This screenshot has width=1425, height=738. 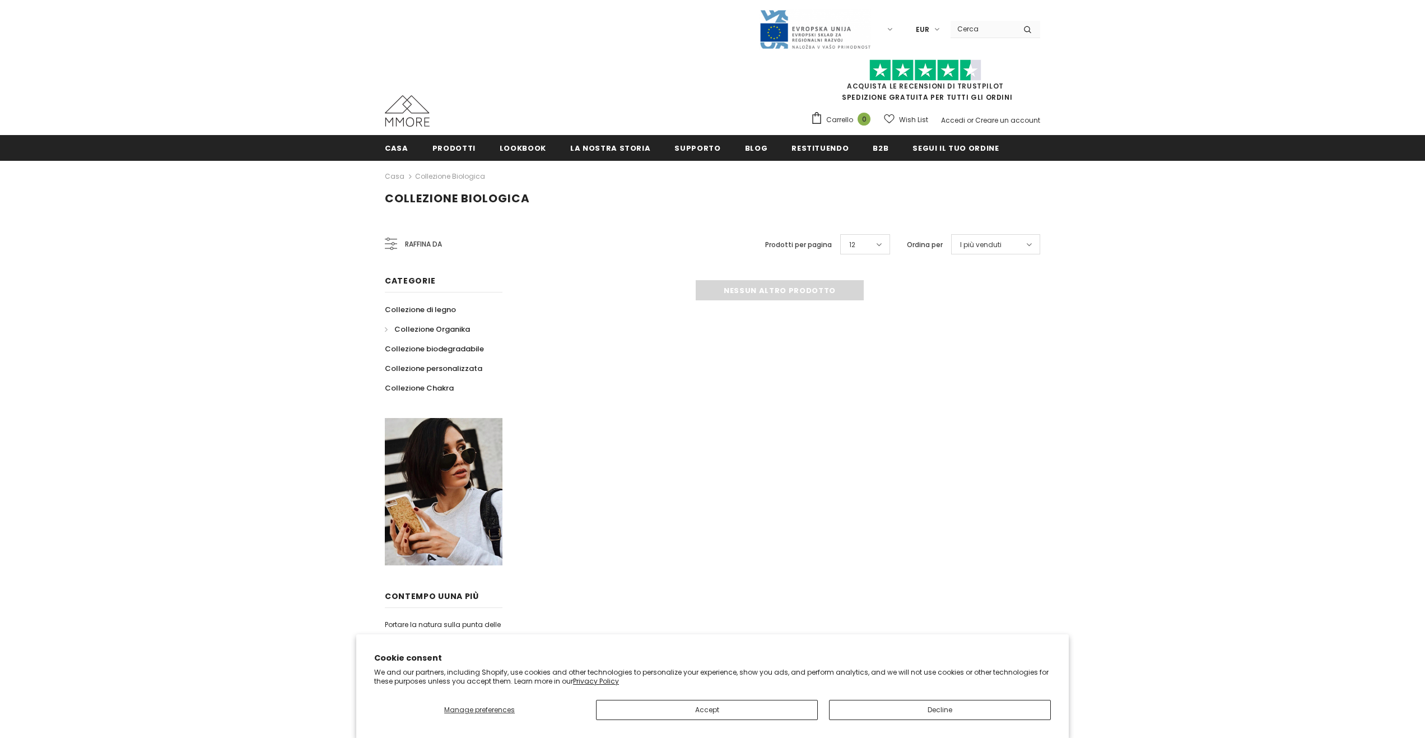 What do you see at coordinates (707, 710) in the screenshot?
I see `button: Accept` at bounding box center [707, 710].